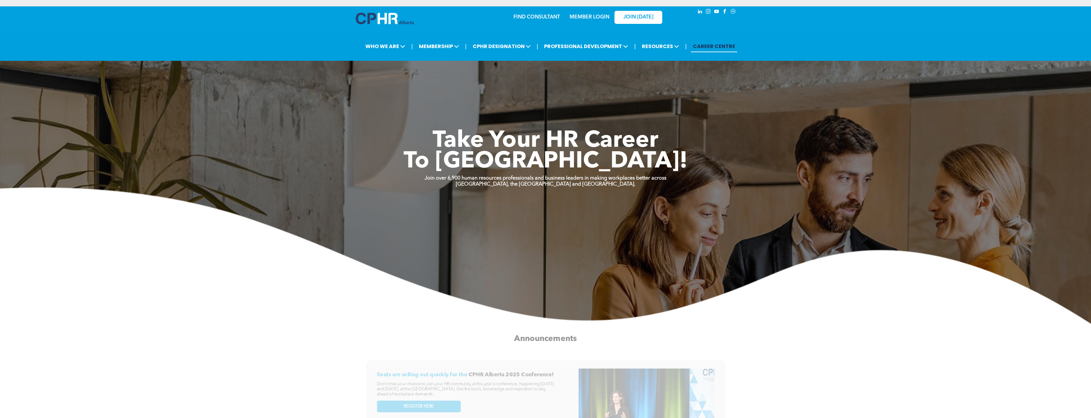 This screenshot has width=1091, height=418. What do you see at coordinates (586, 46) in the screenshot?
I see `span: PROFESSIONAL DEVELOPMENT` at bounding box center [586, 46].